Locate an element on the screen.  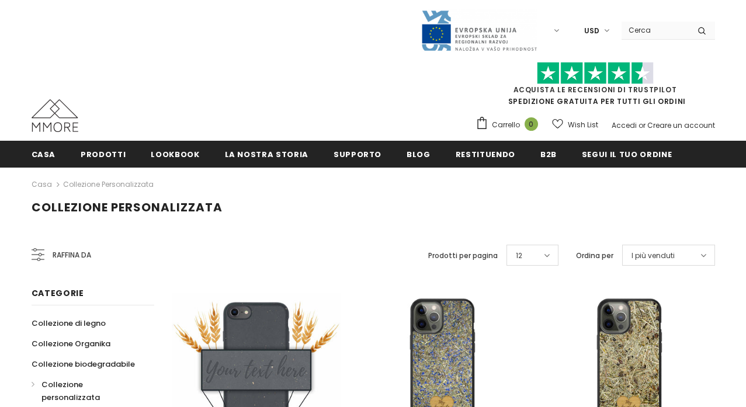
a: supporto is located at coordinates (357, 154).